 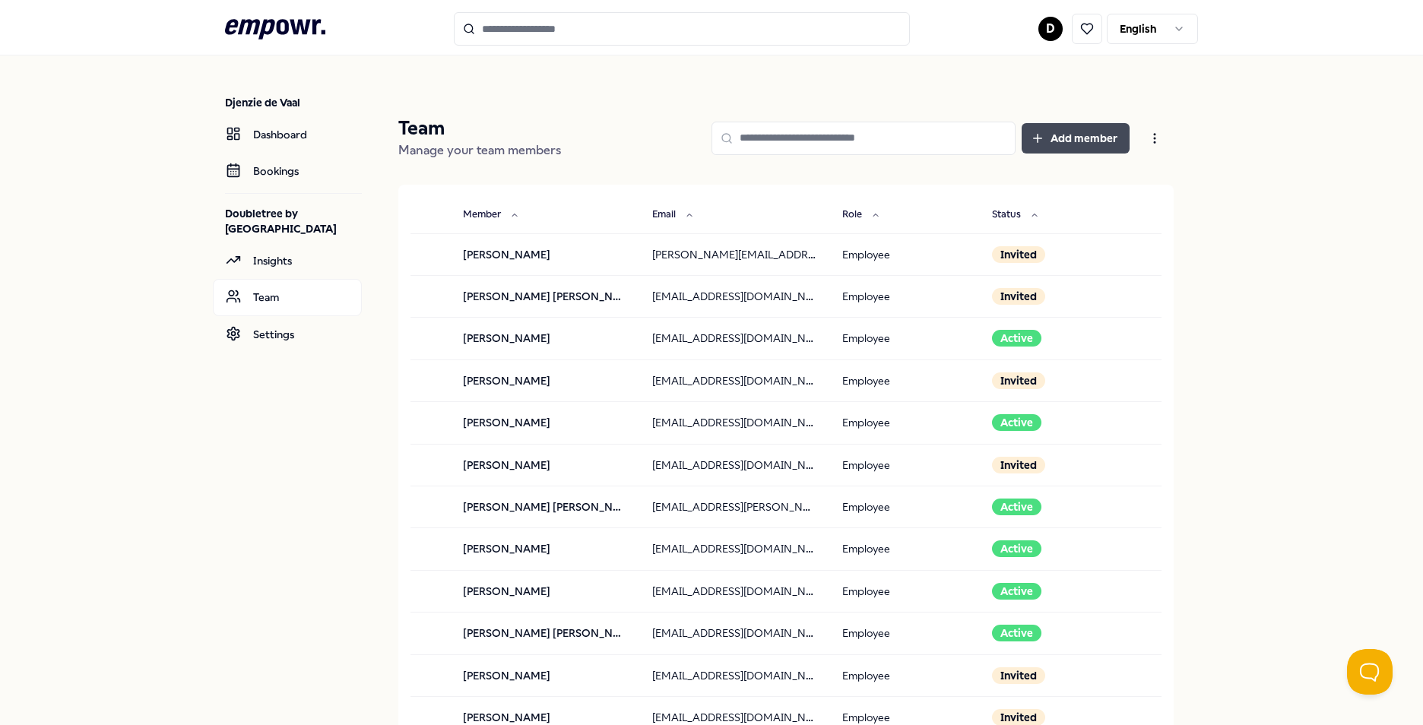 I want to click on button: Status, so click(x=1015, y=215).